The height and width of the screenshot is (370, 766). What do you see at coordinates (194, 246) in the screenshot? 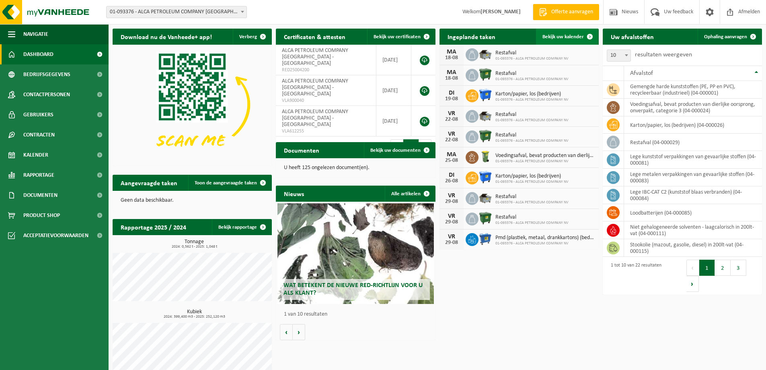
I see `span: 2024: 0,562 t - 2025: 1,048 t` at bounding box center [194, 246].